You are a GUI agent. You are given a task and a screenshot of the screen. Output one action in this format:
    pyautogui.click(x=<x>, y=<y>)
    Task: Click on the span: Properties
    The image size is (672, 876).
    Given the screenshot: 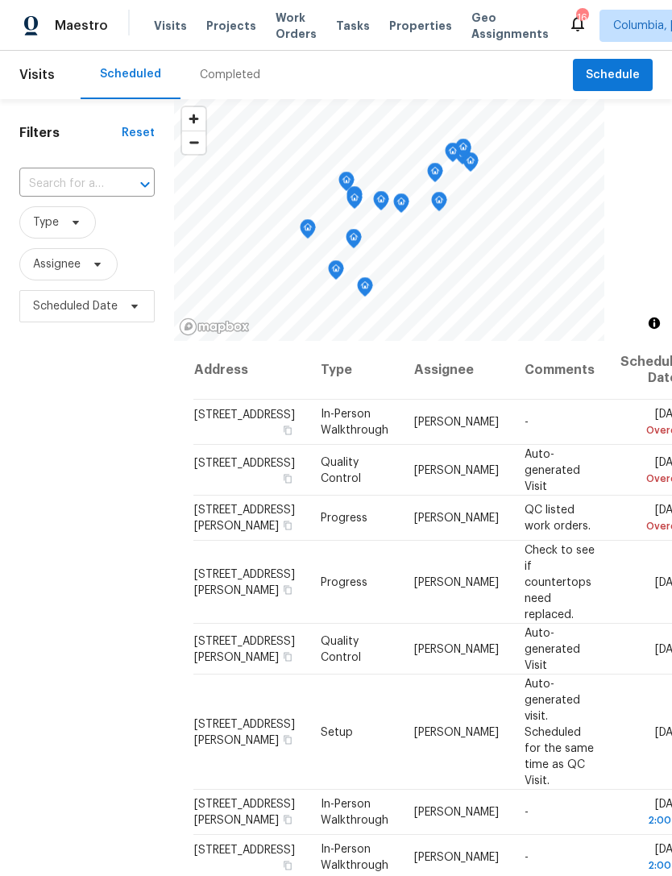 What is the action you would take?
    pyautogui.click(x=421, y=26)
    